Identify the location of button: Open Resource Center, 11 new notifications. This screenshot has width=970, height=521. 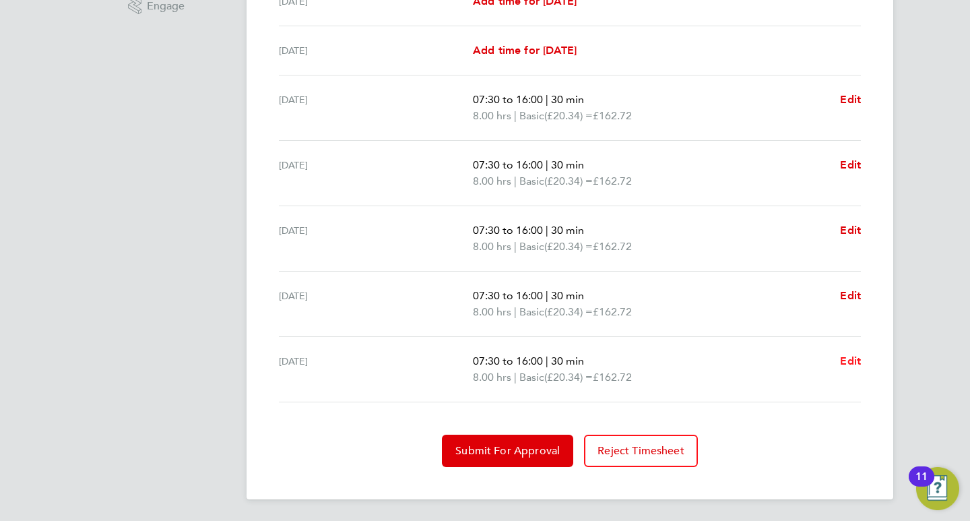
(938, 489).